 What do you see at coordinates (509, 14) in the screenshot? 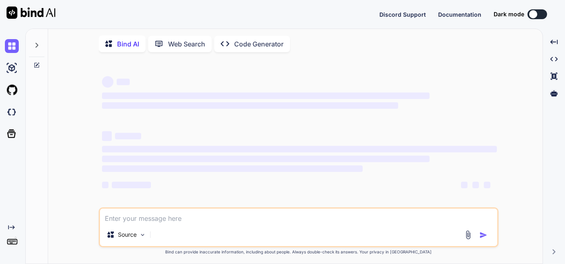
I see `span: Dark mode` at bounding box center [509, 14].